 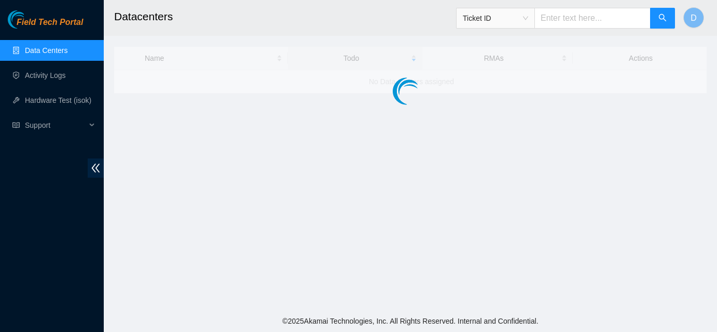 I want to click on a: Hardware Test (isok), so click(x=58, y=100).